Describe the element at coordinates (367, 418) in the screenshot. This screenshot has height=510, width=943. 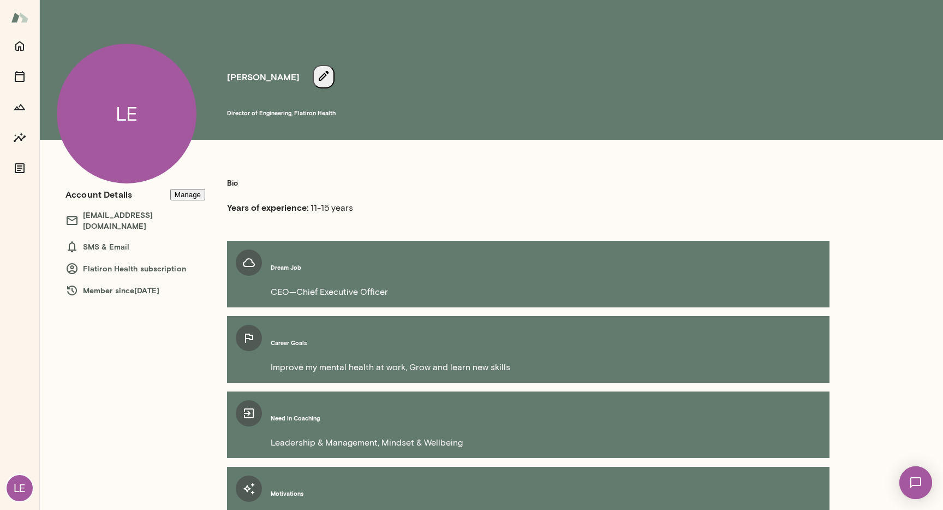
I see `h6: Need in Coaching` at that location.